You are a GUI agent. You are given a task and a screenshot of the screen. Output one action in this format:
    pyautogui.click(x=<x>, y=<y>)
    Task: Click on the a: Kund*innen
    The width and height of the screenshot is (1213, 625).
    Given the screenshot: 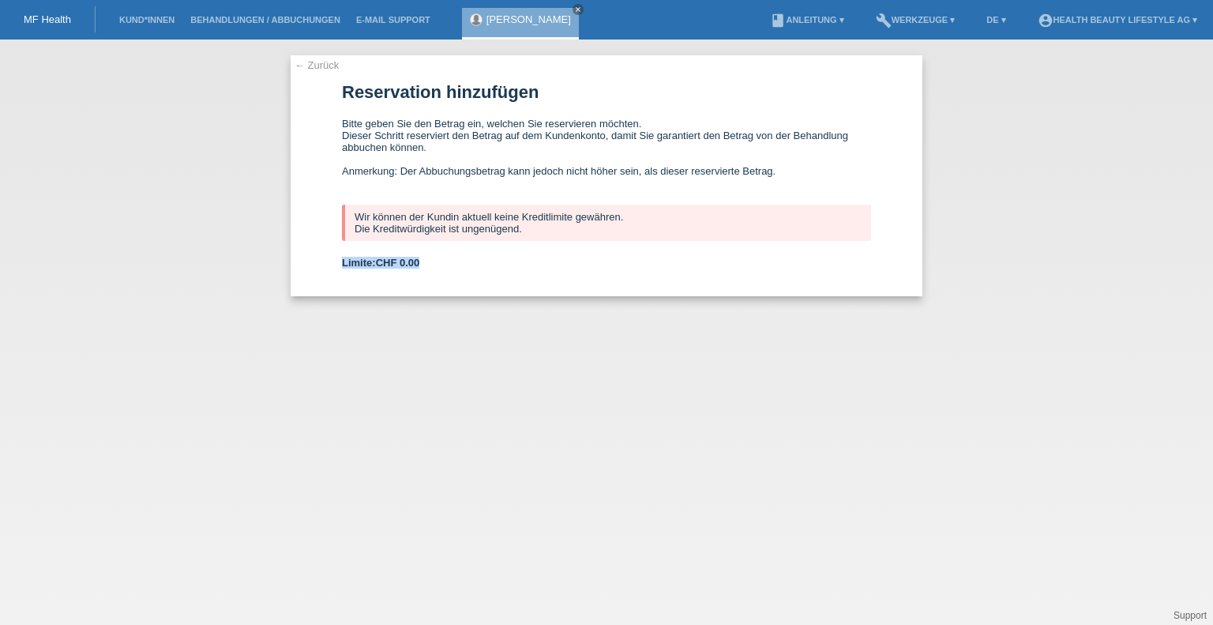 What is the action you would take?
    pyautogui.click(x=147, y=20)
    